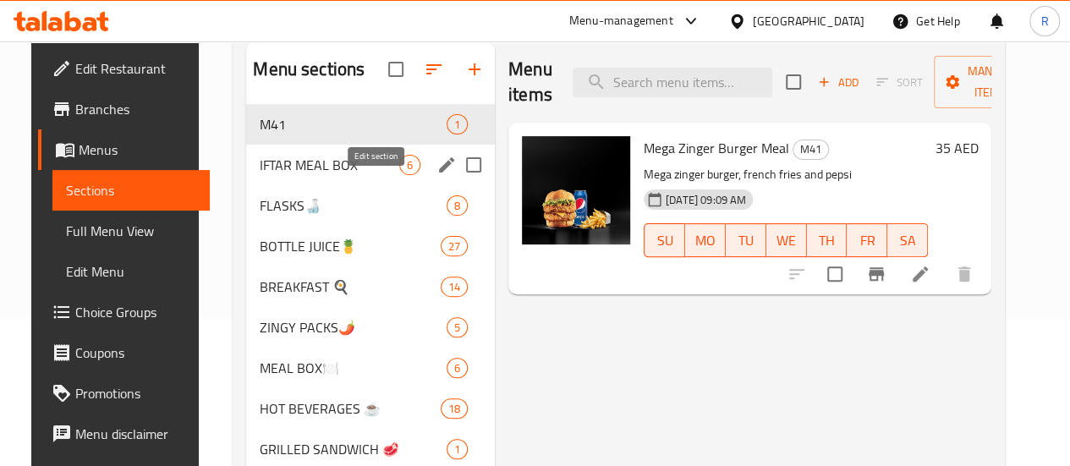  What do you see at coordinates (123, 312) in the screenshot?
I see `a: Choice Groups` at bounding box center [123, 312].